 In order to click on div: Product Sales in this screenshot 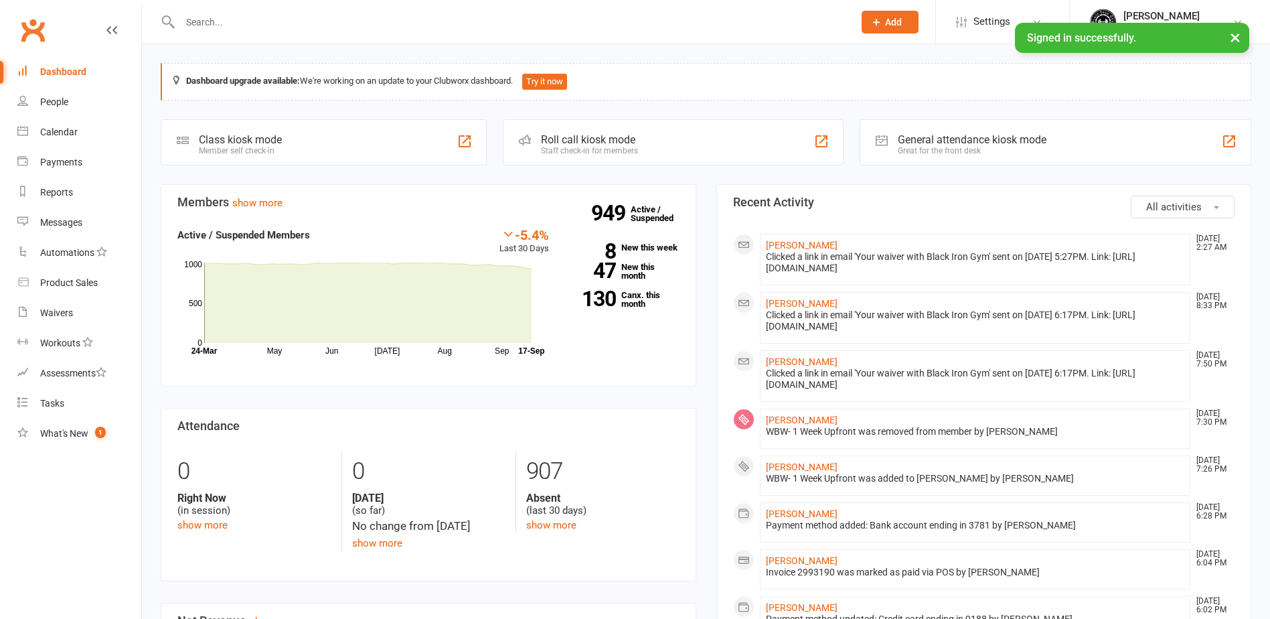, I will do `click(69, 283)`.